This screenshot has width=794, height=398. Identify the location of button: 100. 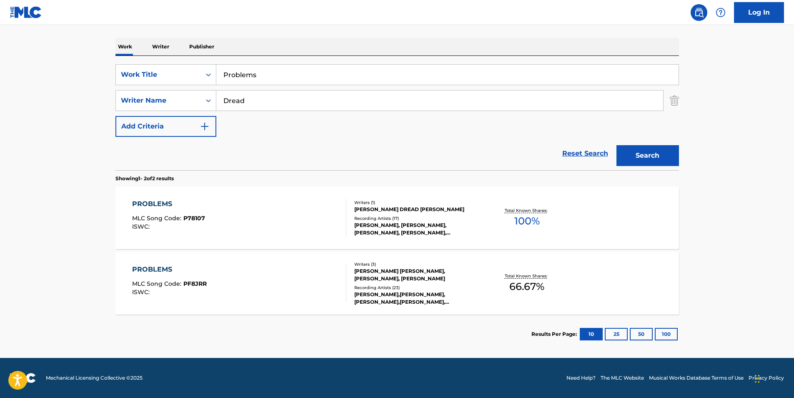
(666, 334).